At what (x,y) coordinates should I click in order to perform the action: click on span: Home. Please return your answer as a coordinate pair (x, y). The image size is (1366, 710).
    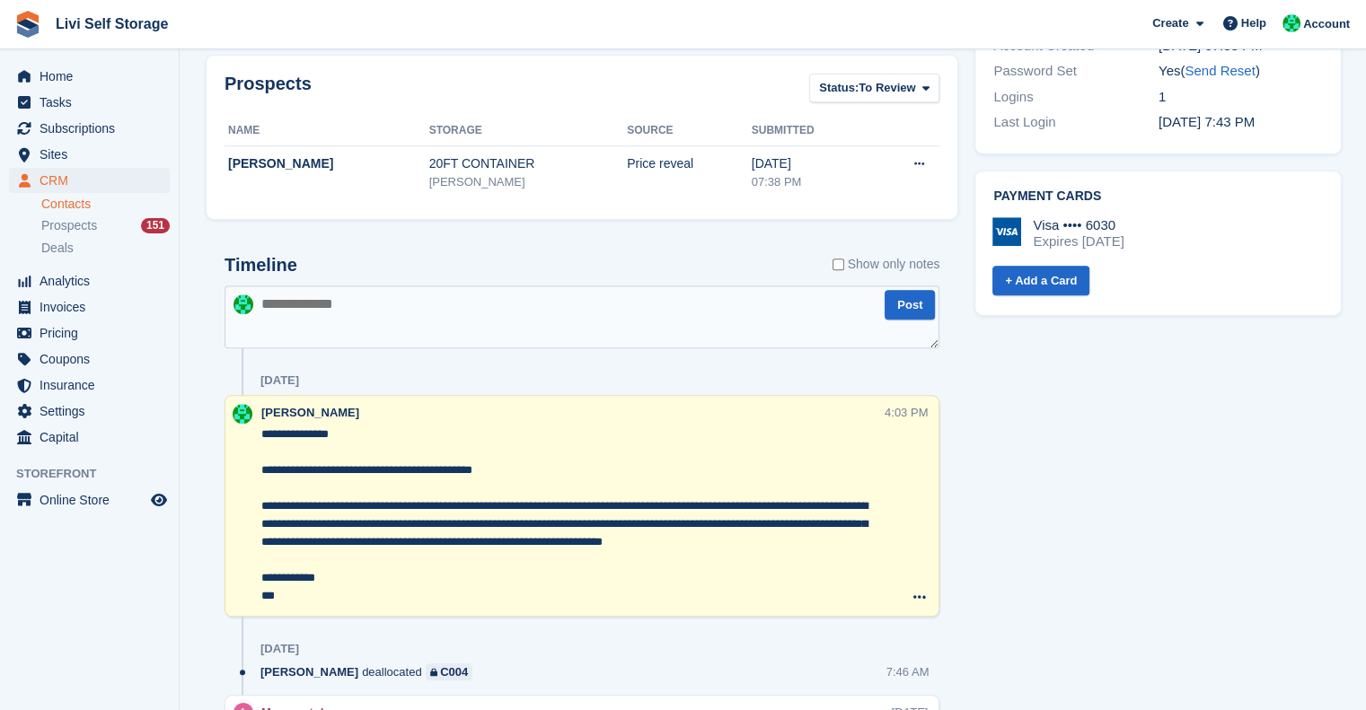
    Looking at the image, I should click on (93, 76).